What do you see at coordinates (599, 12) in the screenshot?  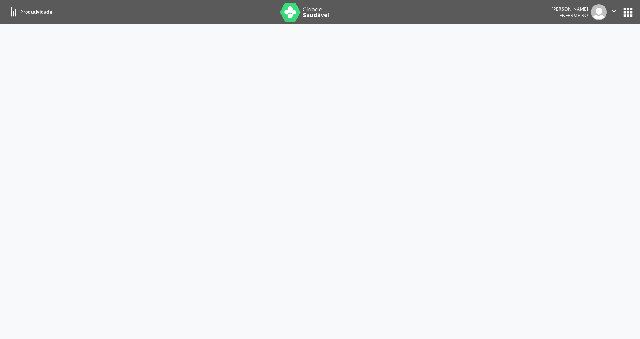 I see `img: img` at bounding box center [599, 12].